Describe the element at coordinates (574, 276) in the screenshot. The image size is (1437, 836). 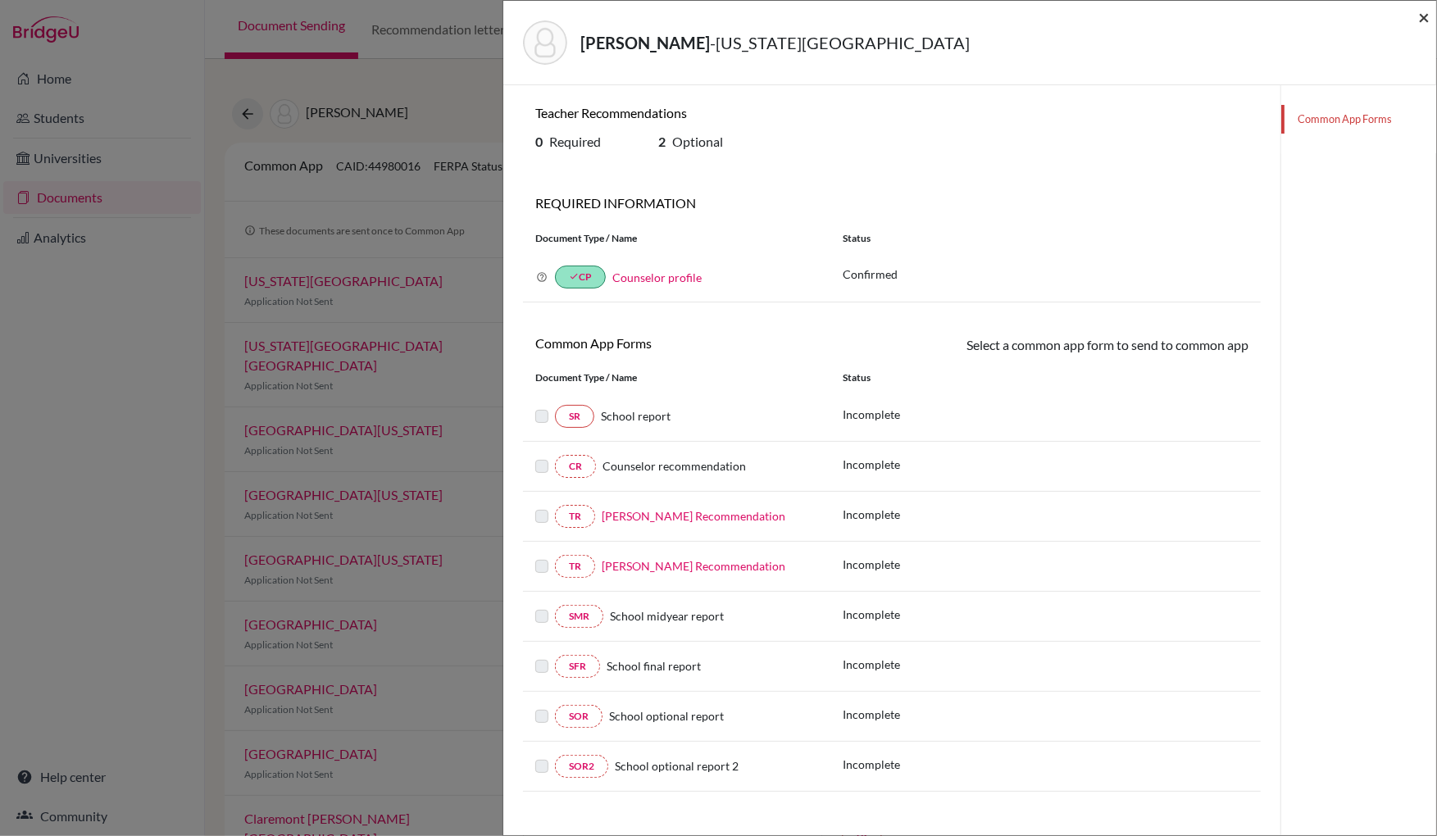
I see `i: done` at that location.